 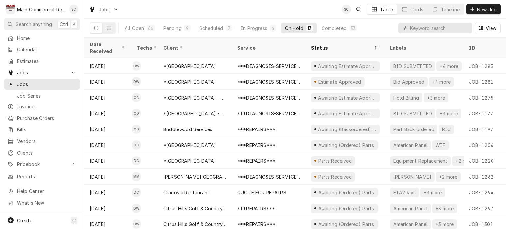 I want to click on div: Caleb Gorton's Avatar, so click(x=136, y=98).